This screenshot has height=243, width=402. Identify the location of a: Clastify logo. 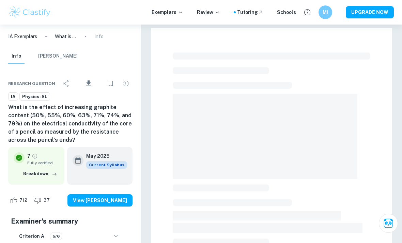
(30, 12).